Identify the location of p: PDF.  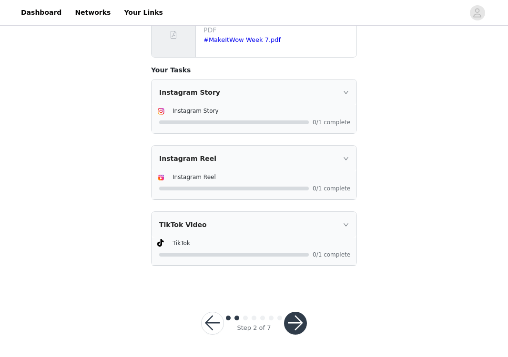
(278, 30).